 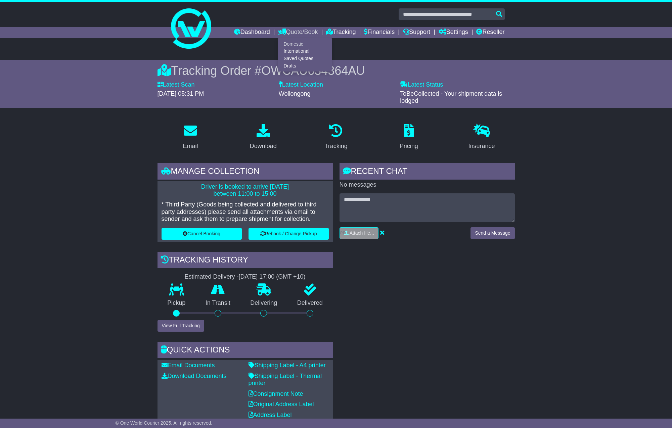 I want to click on div: Quote/Book, so click(x=305, y=55).